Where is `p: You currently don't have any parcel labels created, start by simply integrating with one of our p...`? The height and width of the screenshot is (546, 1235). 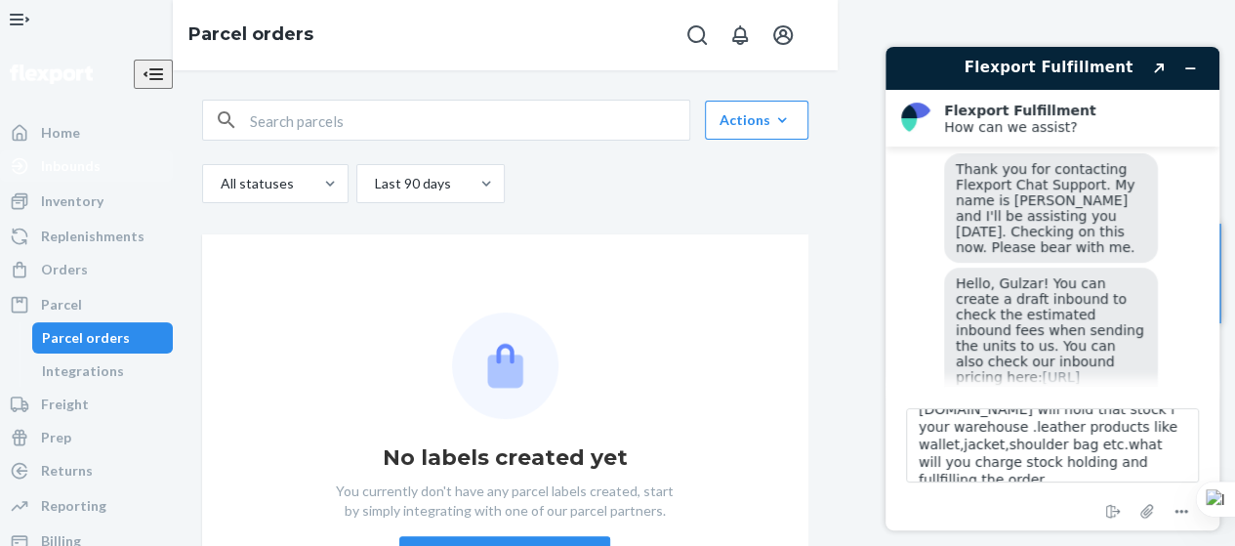 p: You currently don't have any parcel labels created, start by simply integrating with one of our p... is located at coordinates (505, 501).